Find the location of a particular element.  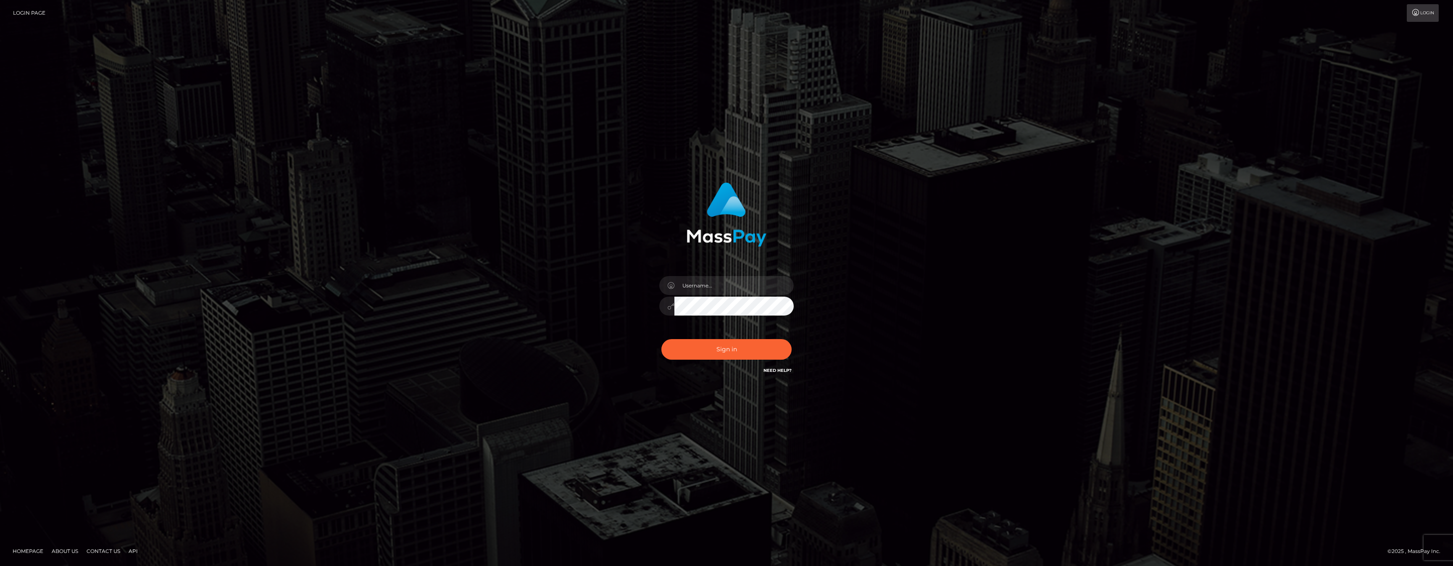

input: Username... is located at coordinates (734, 285).